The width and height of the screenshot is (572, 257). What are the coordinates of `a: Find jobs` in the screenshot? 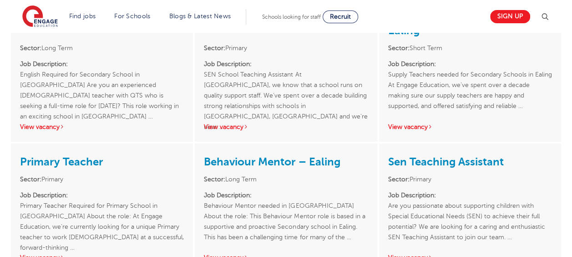 It's located at (82, 16).